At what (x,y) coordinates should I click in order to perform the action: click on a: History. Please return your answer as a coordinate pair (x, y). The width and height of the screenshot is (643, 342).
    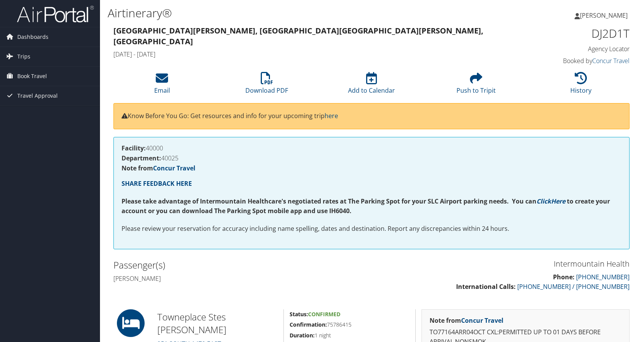
    Looking at the image, I should click on (581, 85).